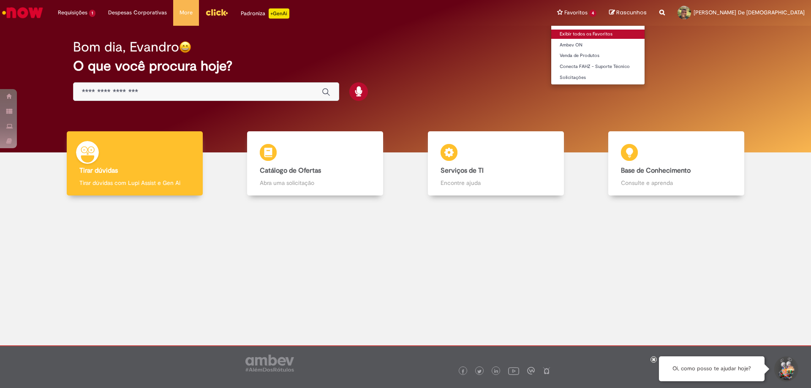 The height and width of the screenshot is (388, 811). I want to click on b: Catálogo de Ofertas, so click(290, 171).